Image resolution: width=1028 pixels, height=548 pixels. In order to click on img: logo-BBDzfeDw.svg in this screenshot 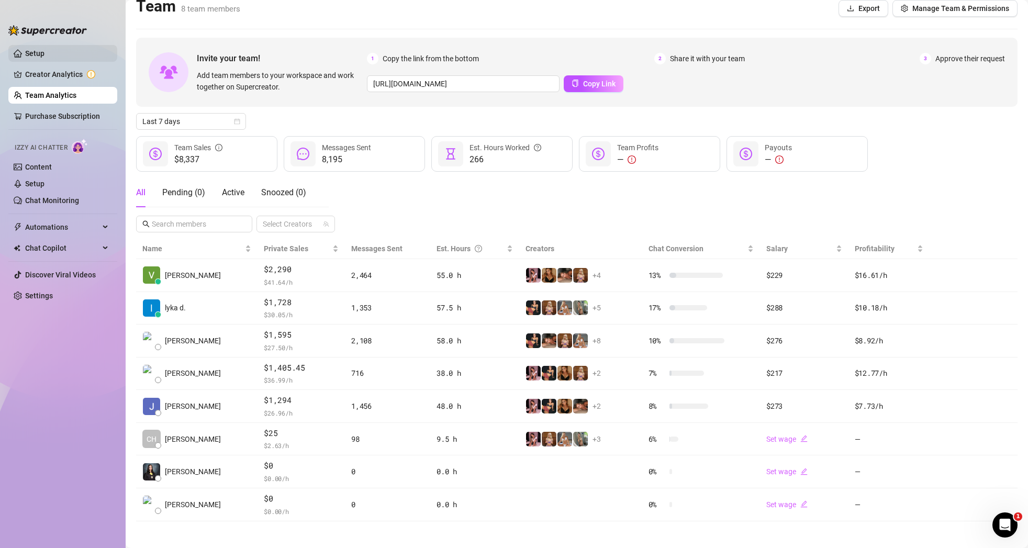, I will do `click(48, 30)`.